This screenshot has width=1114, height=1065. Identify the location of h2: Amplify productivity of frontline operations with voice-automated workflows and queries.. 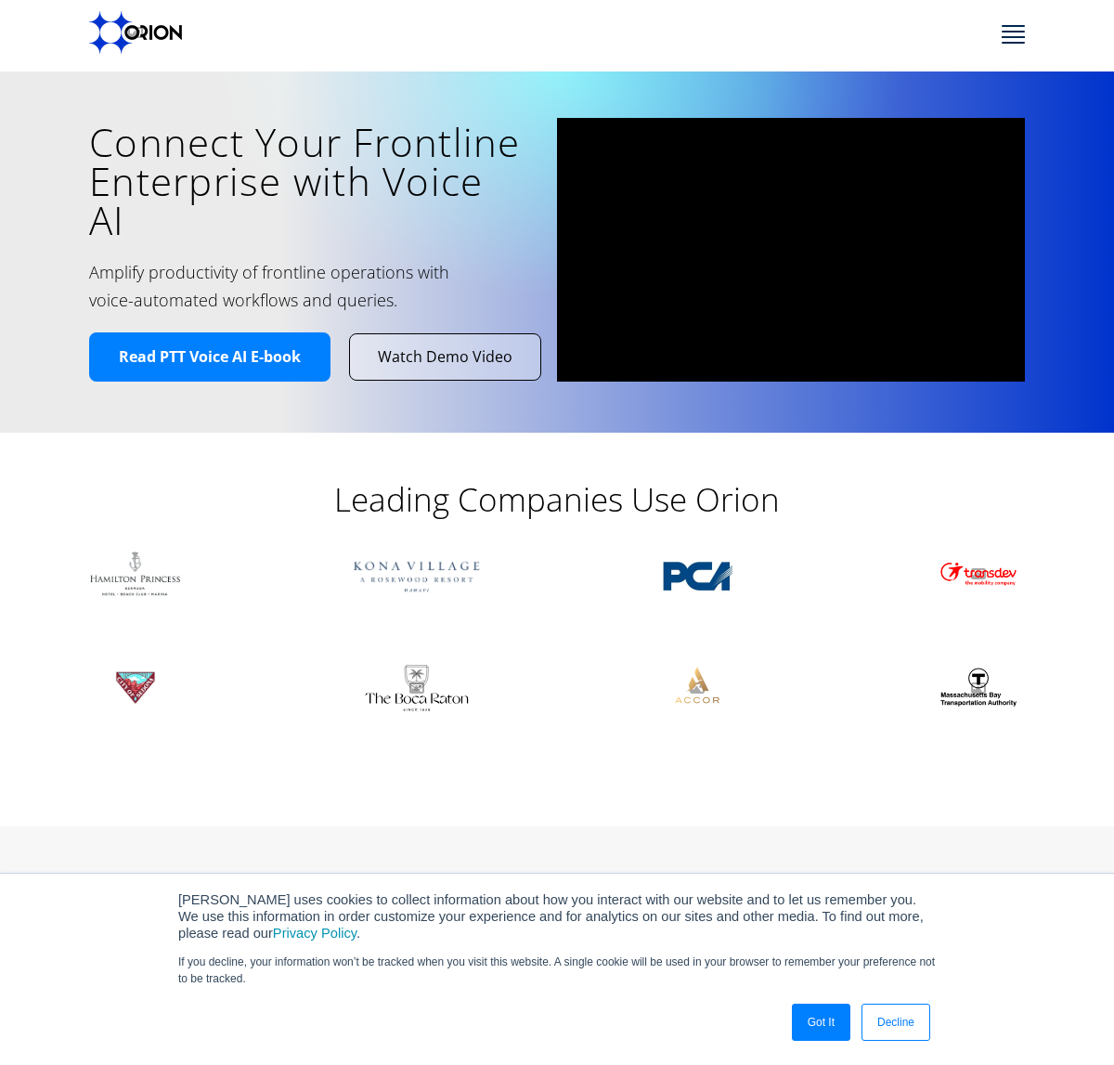
(277, 286).